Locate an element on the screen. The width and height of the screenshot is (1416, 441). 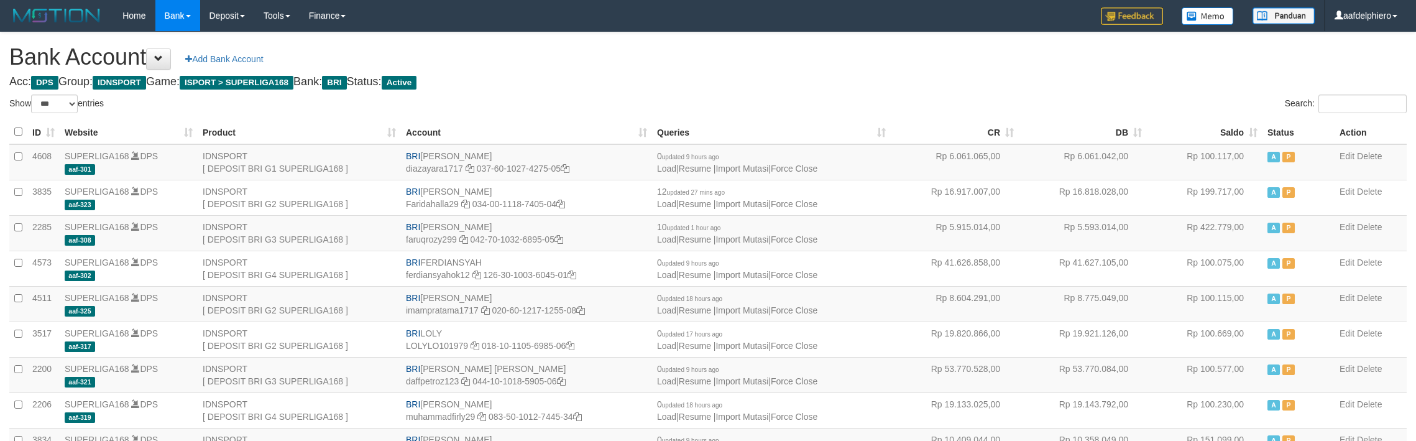
td: Rp 19.820.866,00 is located at coordinates (955, 339).